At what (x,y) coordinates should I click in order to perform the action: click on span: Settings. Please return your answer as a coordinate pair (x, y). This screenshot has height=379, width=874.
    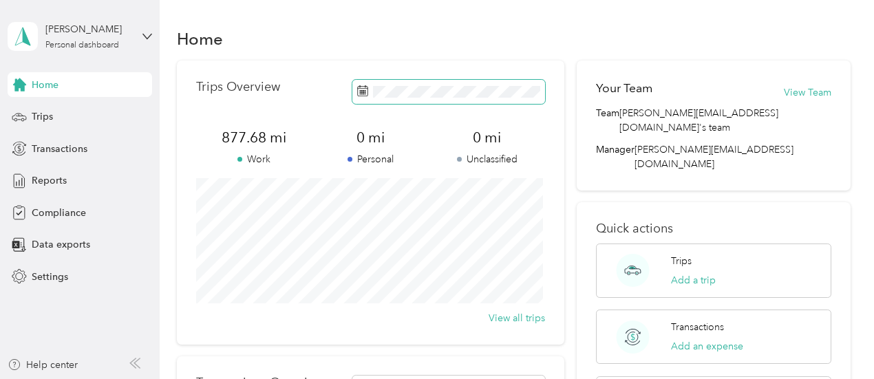
    Looking at the image, I should click on (50, 277).